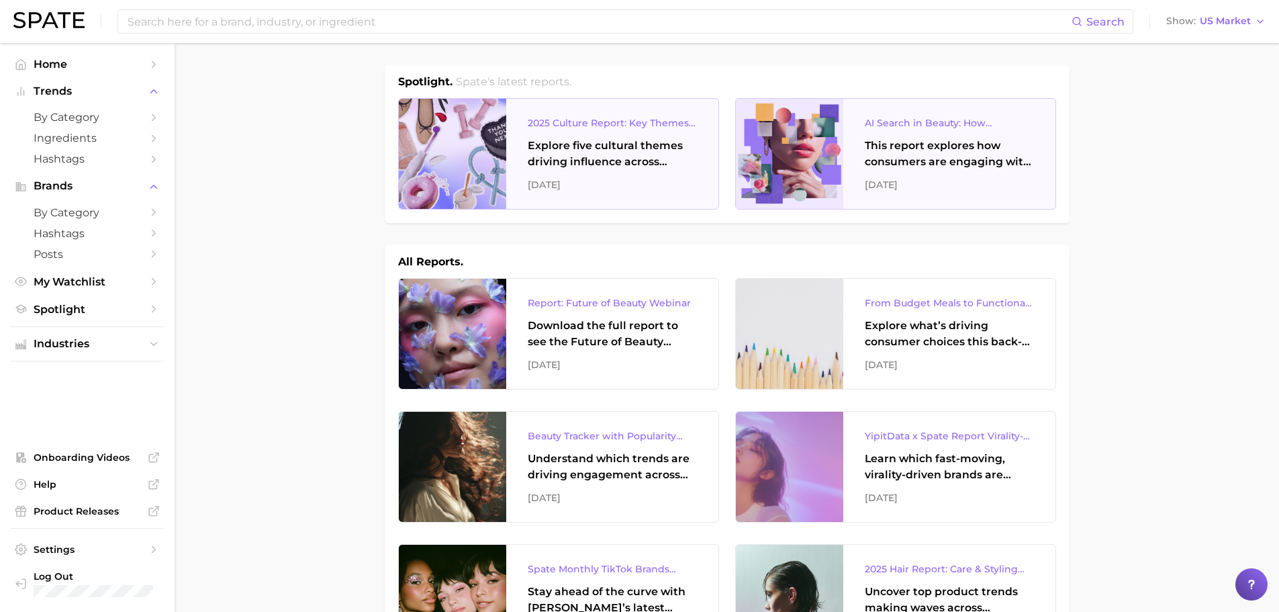 The image size is (1279, 612). I want to click on div: Explore what’s driving consumer choices this back-to-school season From budget-friendly meals to ..., so click(949, 334).